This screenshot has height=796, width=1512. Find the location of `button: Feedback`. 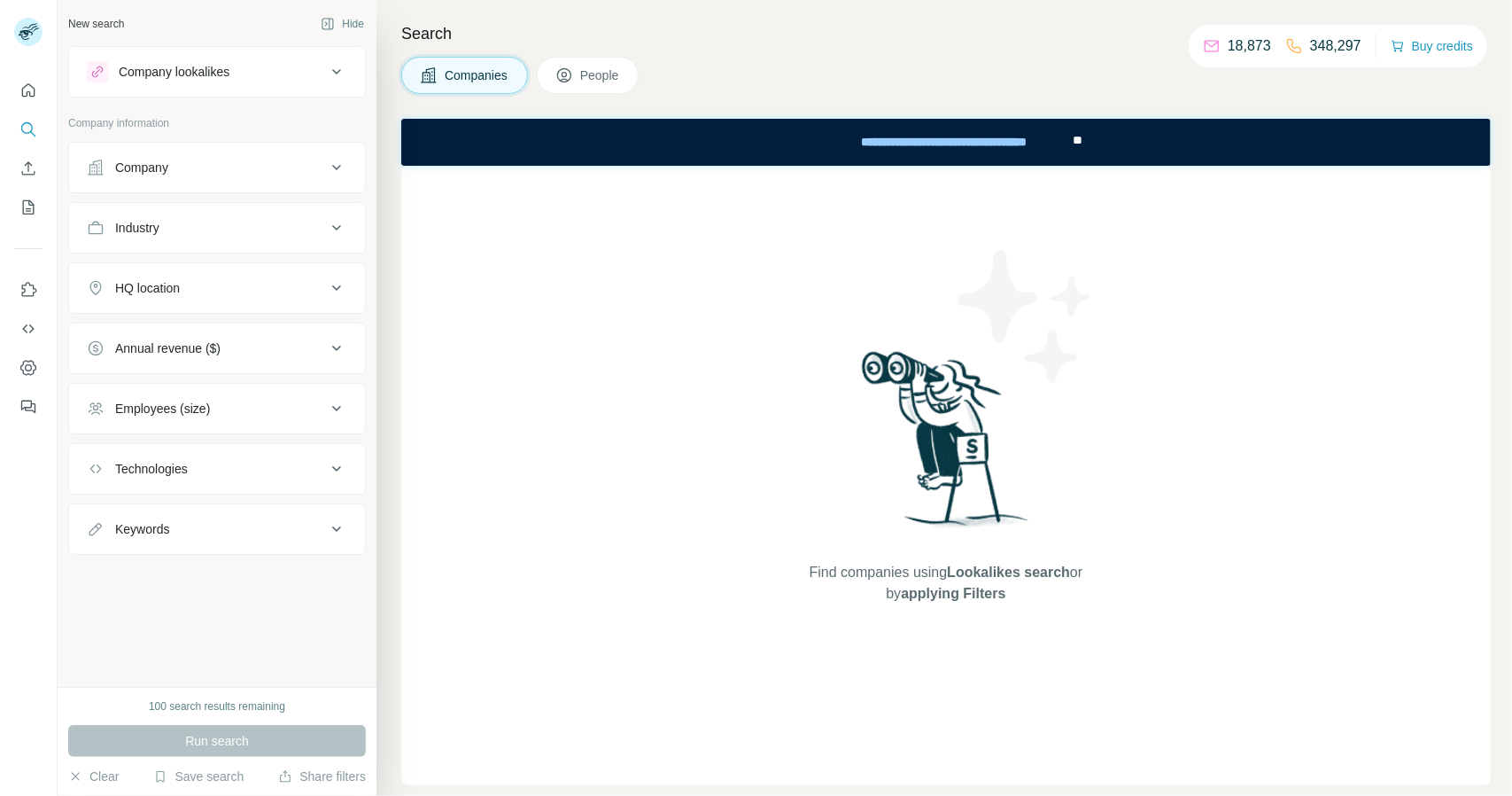

button: Feedback is located at coordinates (28, 406).